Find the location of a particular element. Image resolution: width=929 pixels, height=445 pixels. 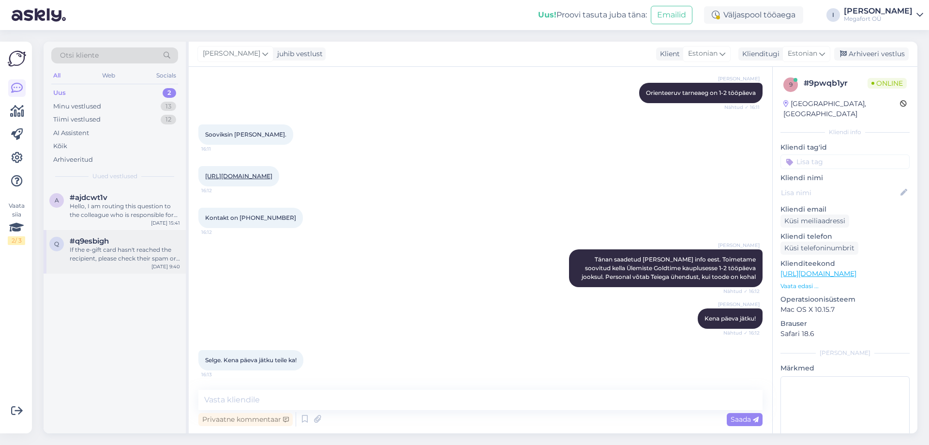

div: Arhiveeri vestlus is located at coordinates (871, 54).